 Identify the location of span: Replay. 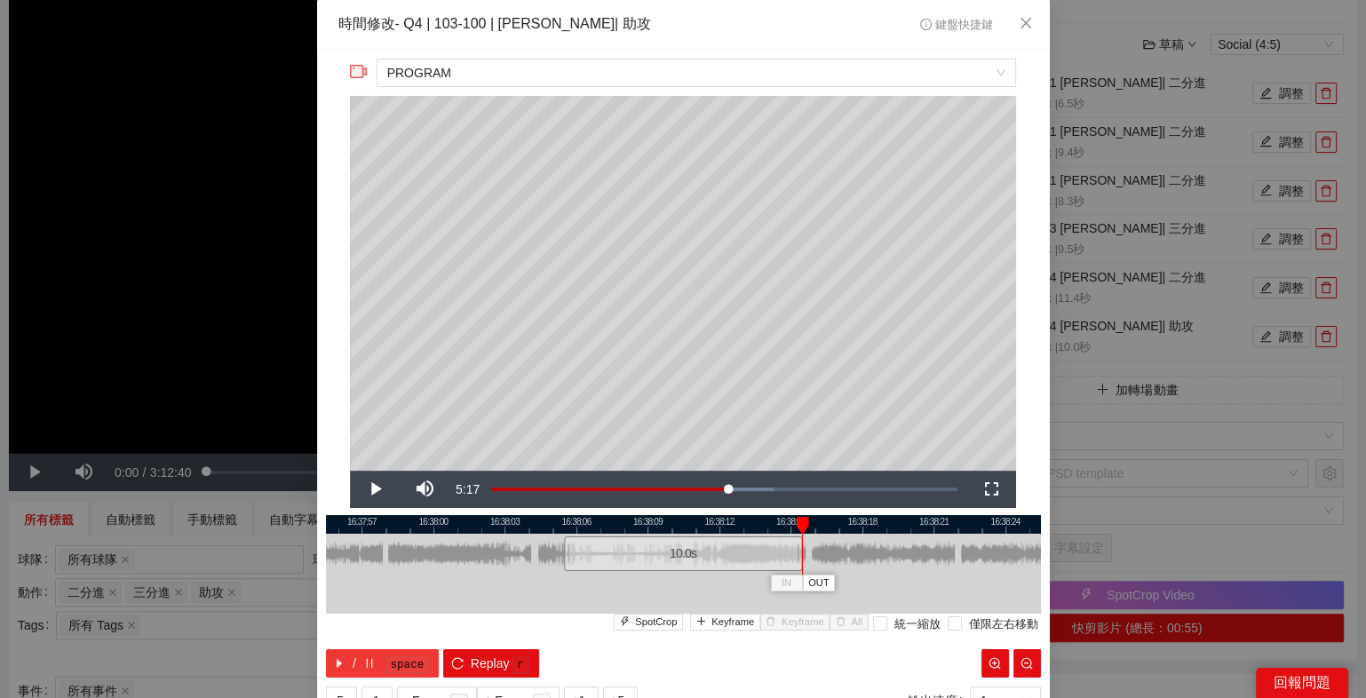
(490, 664).